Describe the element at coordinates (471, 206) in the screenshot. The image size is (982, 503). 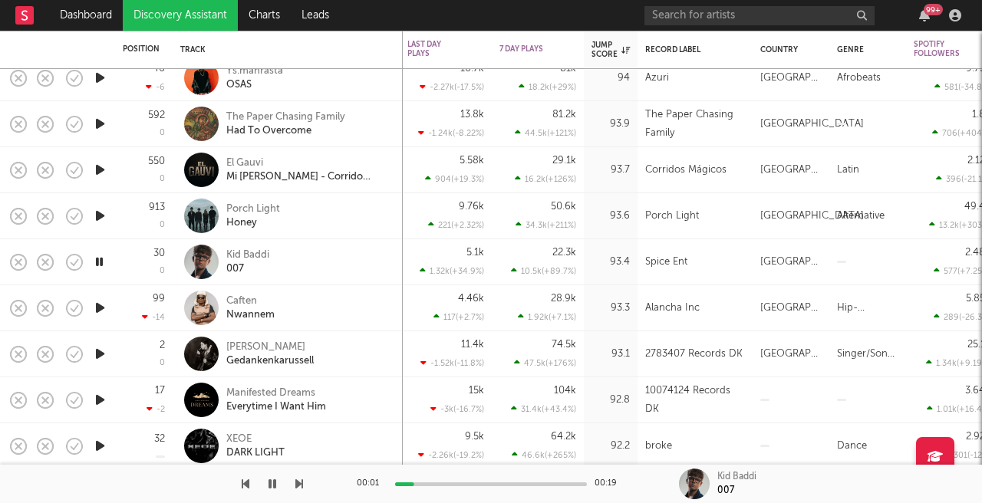
I see `div: 9.76k` at that location.